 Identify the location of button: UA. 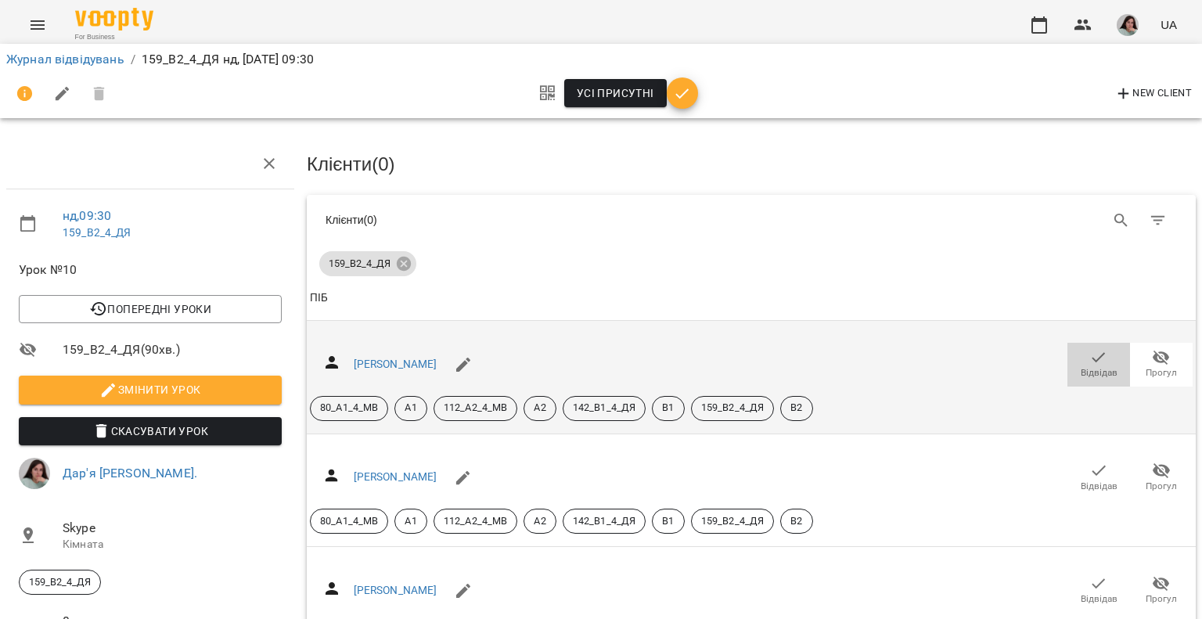
(1168, 24).